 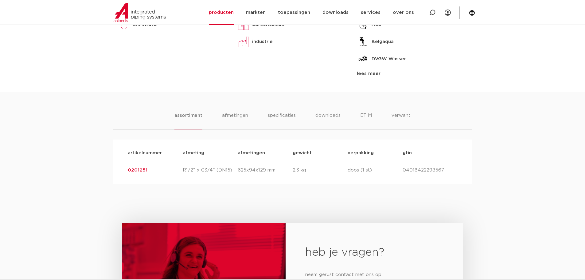 What do you see at coordinates (389, 59) in the screenshot?
I see `p: DVGW Wasser` at bounding box center [389, 59].